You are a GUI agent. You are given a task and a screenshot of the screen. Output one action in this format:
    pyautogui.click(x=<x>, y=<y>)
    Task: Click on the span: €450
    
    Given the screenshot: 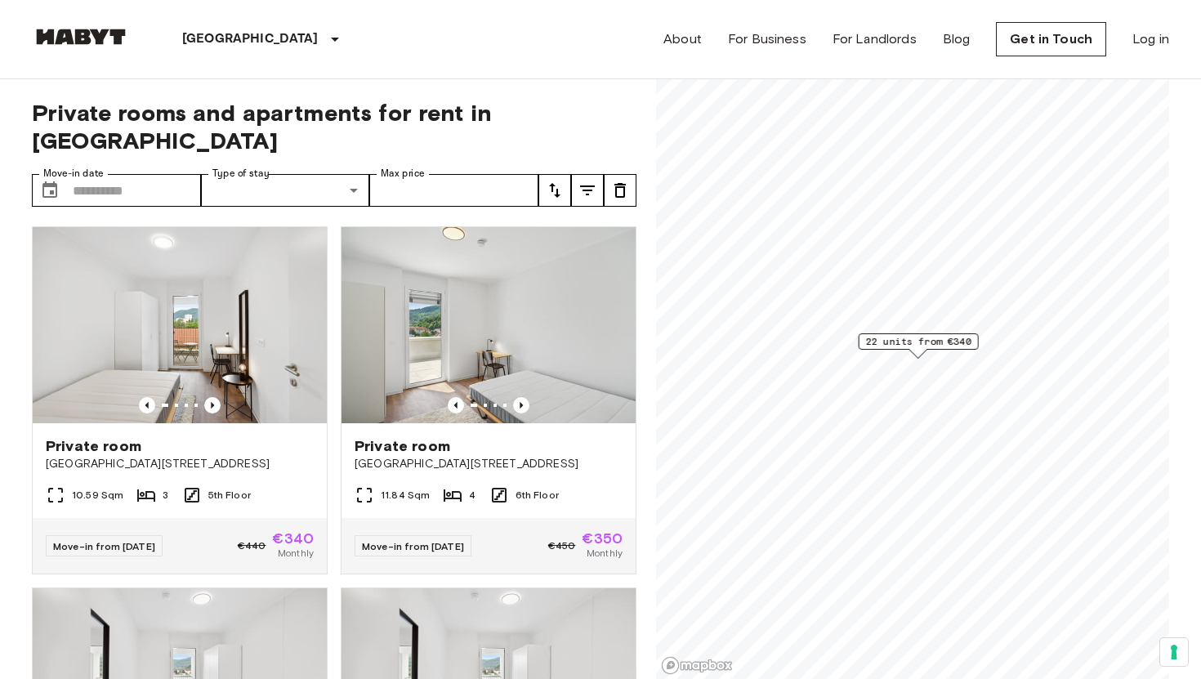 What is the action you would take?
    pyautogui.click(x=562, y=546)
    